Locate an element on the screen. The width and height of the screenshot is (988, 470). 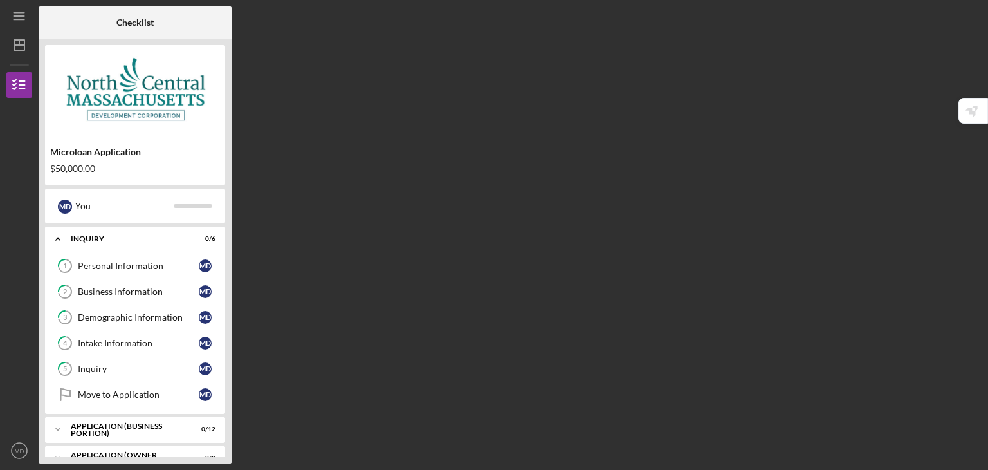
div: APPLICATION (OWNER PORTION) is located at coordinates (127, 458).